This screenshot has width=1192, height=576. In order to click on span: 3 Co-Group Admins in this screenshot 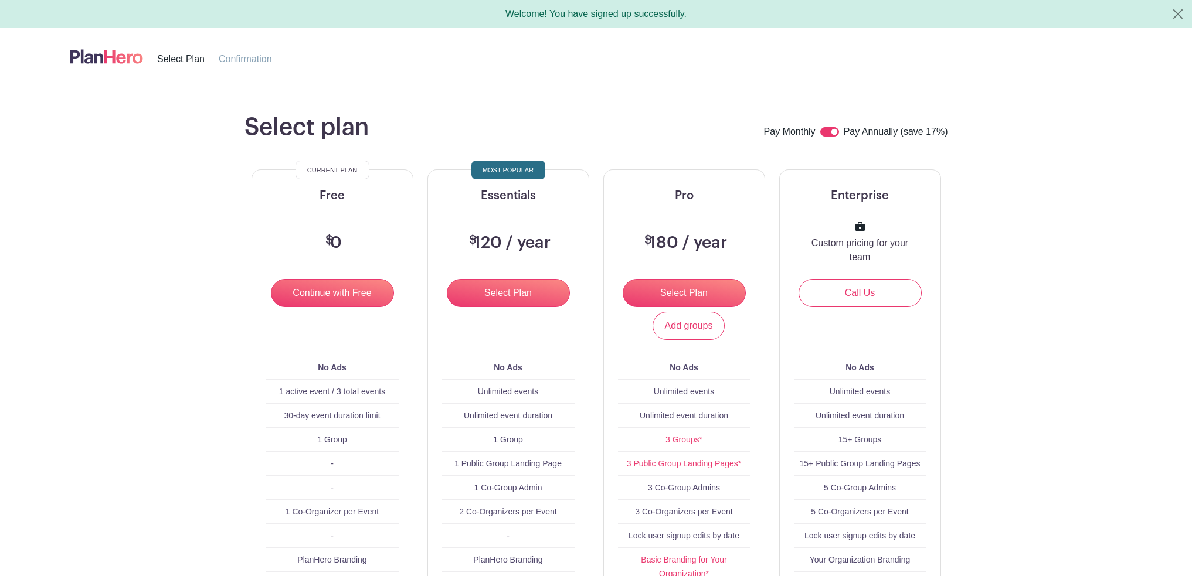, I will do `click(684, 488)`.